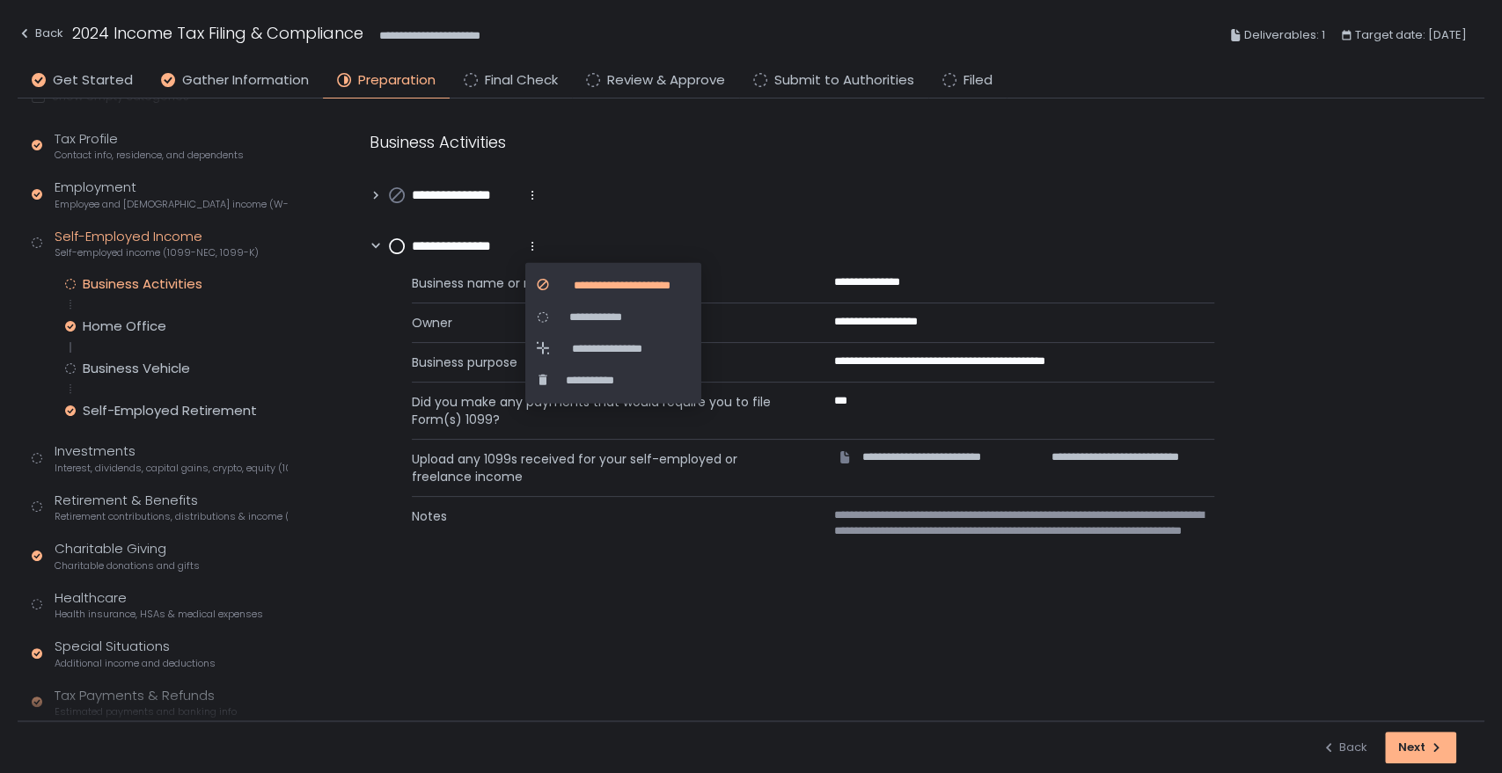  Describe the element at coordinates (171, 517) in the screenshot. I see `span: Retirement contributions, distributions & income (1099-R, 5498)` at that location.